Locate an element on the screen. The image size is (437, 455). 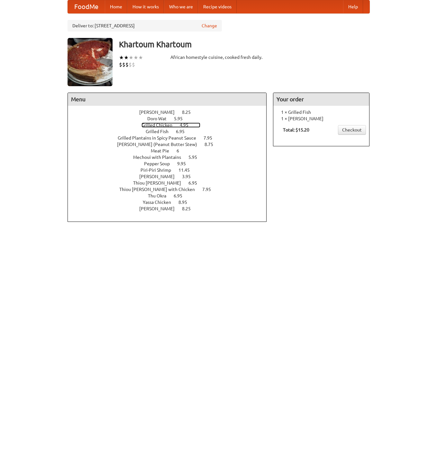
img: angular.jpg is located at coordinates (90, 62).